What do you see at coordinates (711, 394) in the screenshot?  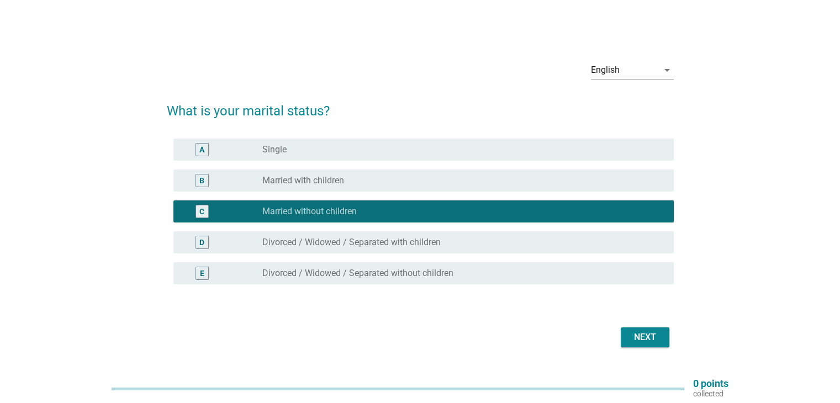 I see `p: collected` at bounding box center [711, 394].